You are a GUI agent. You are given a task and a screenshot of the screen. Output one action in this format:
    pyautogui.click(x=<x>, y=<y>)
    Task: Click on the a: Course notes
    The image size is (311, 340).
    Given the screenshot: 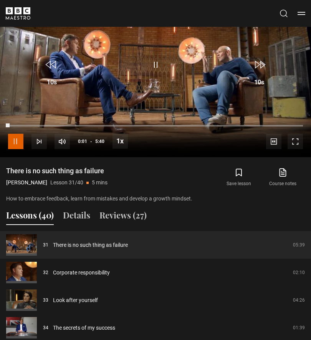 What is the action you would take?
    pyautogui.click(x=283, y=178)
    